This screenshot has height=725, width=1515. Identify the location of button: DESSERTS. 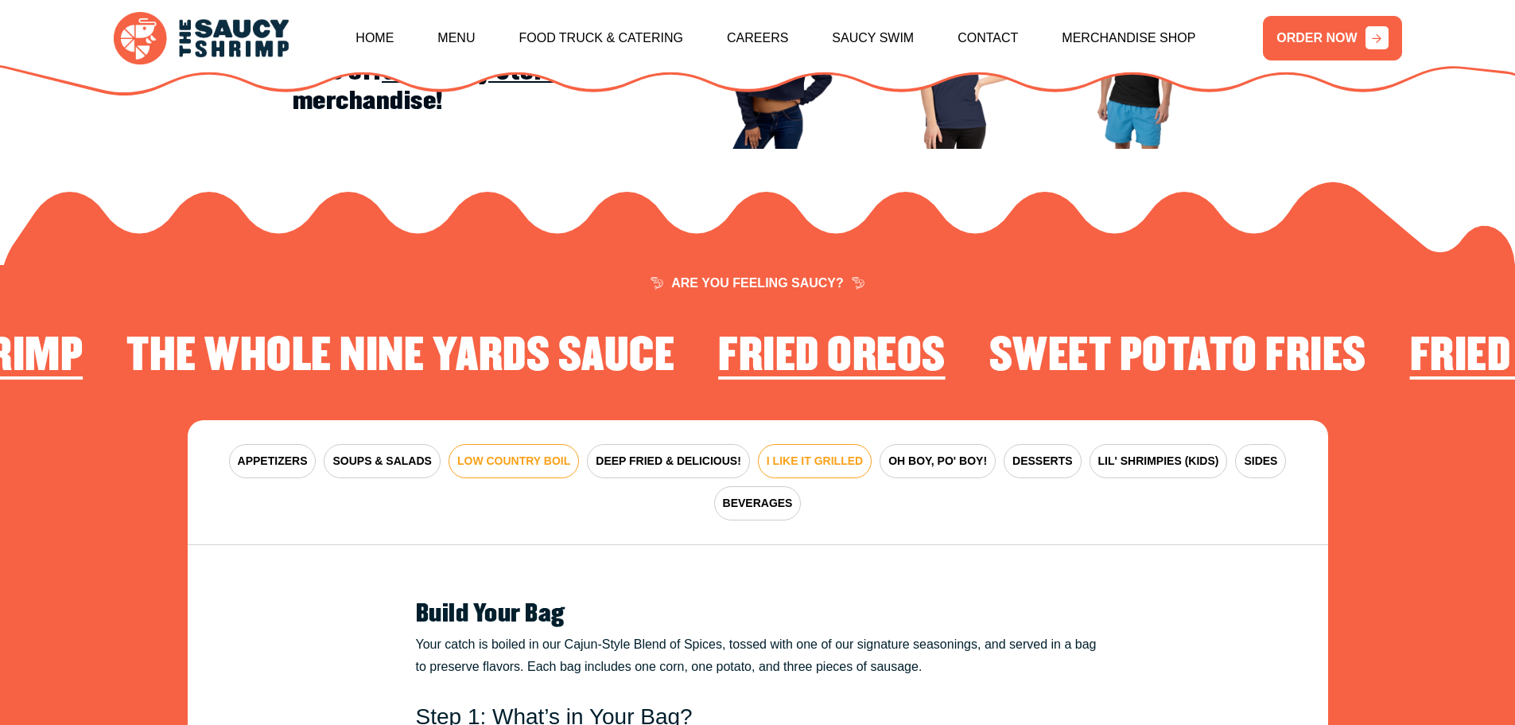
(1042, 461).